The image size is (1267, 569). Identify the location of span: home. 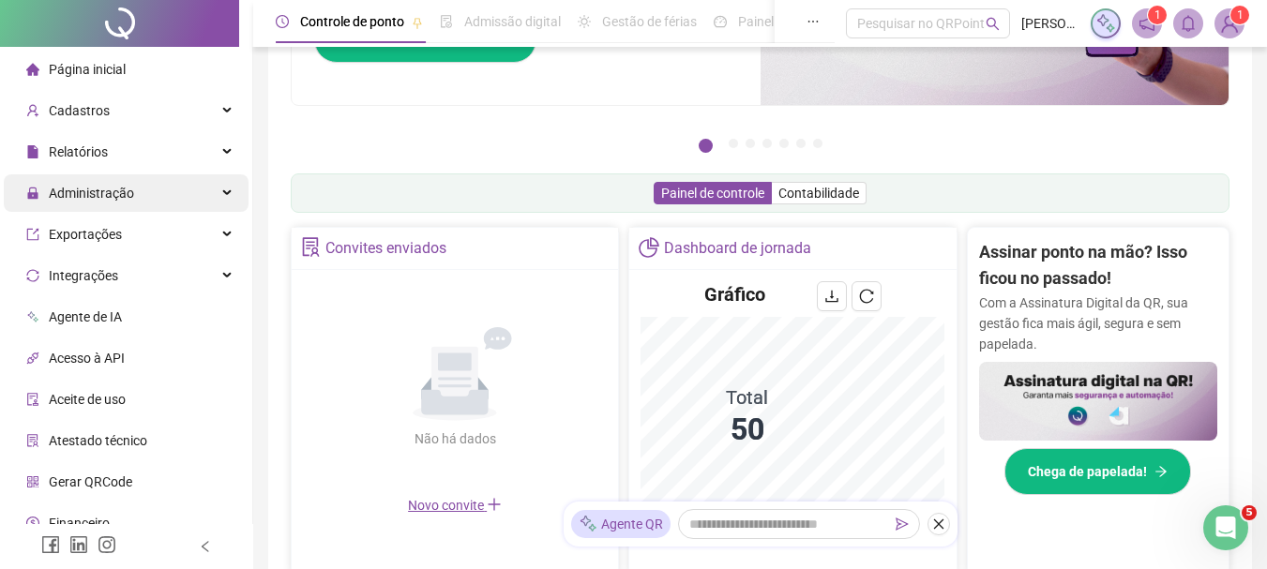
(33, 69).